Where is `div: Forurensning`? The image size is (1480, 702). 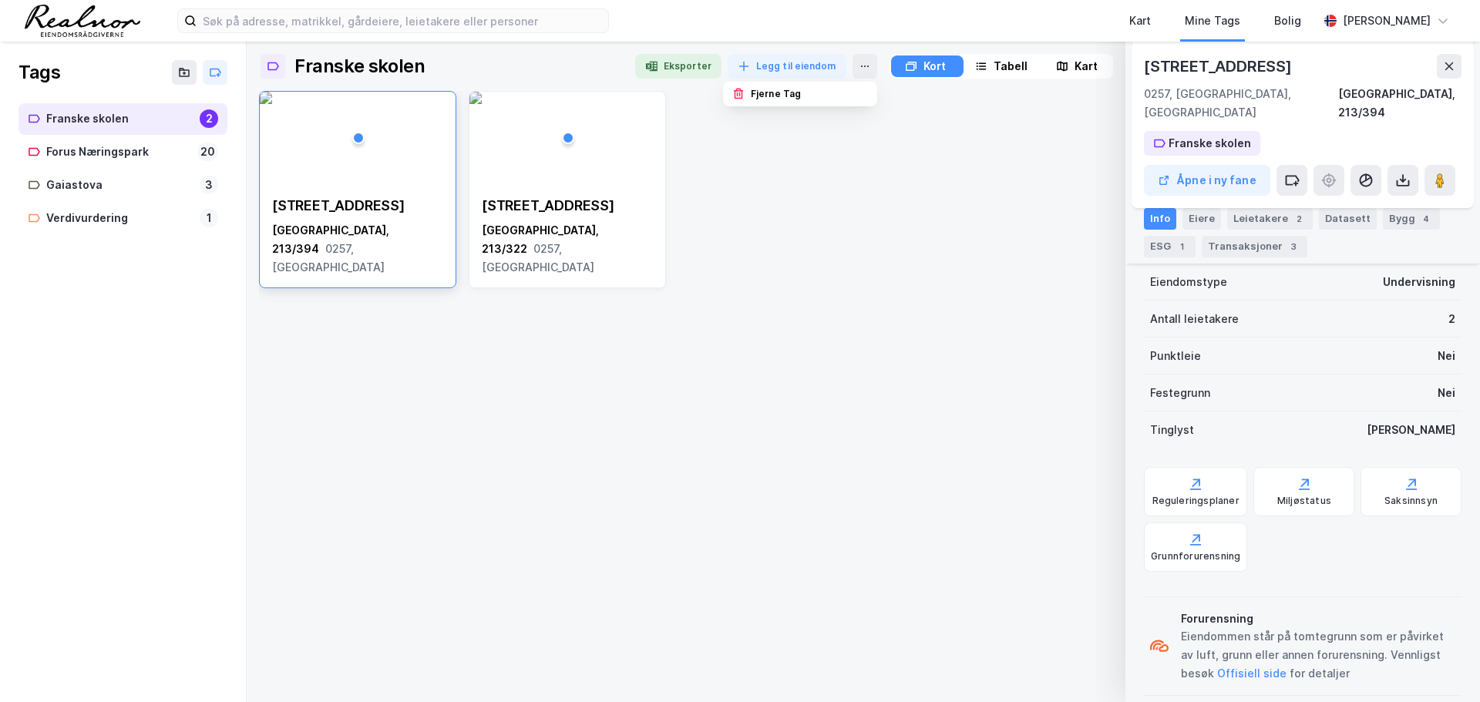 div: Forurensning is located at coordinates (1318, 619).